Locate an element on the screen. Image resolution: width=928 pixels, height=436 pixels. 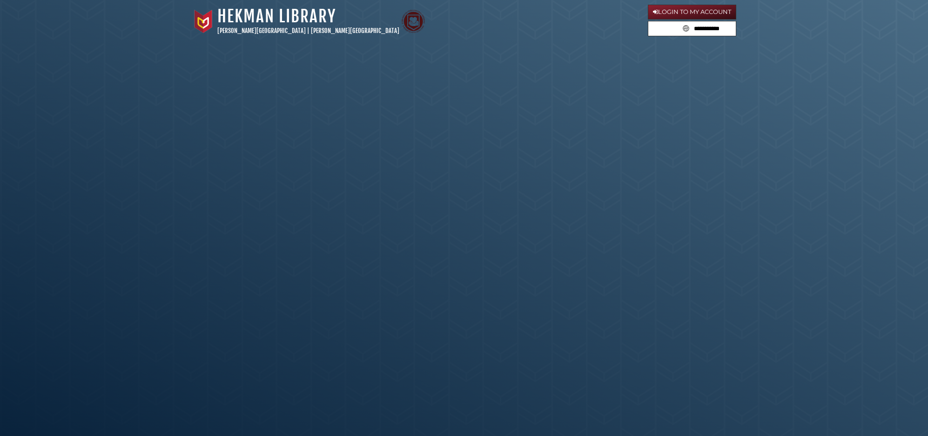
img: Calvin Theological Seminary is located at coordinates (413, 21).